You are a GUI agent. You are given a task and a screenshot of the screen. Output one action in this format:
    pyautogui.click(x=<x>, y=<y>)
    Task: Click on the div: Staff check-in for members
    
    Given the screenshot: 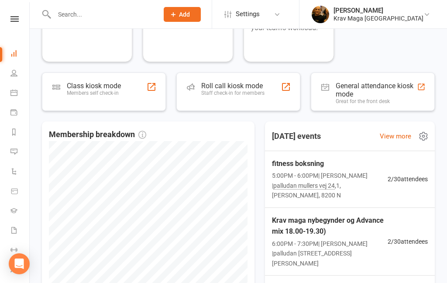 What is the action you would take?
    pyautogui.click(x=233, y=93)
    